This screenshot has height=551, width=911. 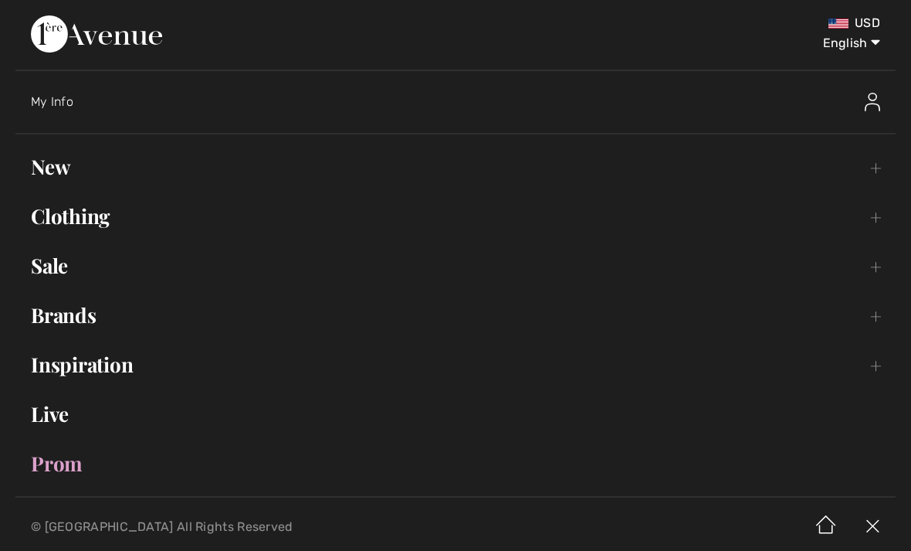 What do you see at coordinates (463, 102) in the screenshot?
I see `a: My InfoMy Info` at bounding box center [463, 102].